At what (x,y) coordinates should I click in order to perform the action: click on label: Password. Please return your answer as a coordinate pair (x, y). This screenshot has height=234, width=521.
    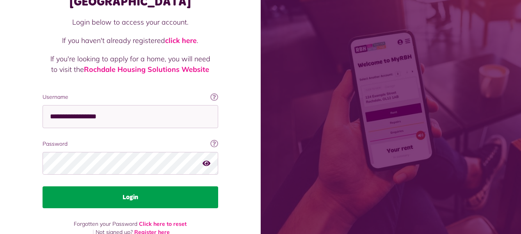
    Looking at the image, I should click on (130, 144).